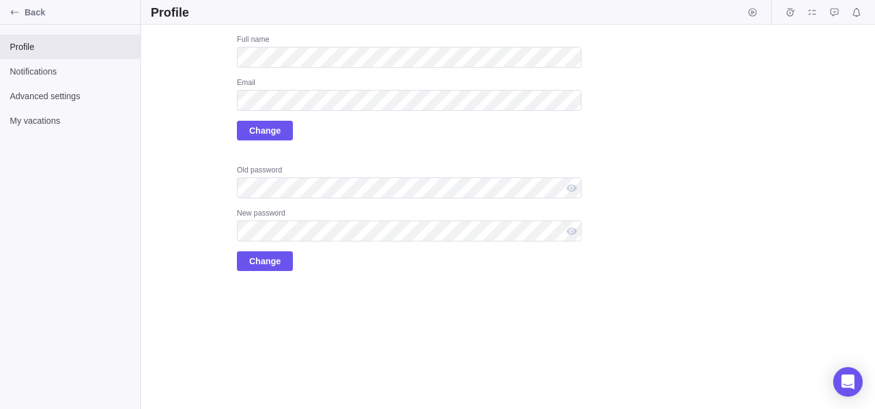 Image resolution: width=875 pixels, height=409 pixels. Describe the element at coordinates (409, 231) in the screenshot. I see `input: New password` at that location.